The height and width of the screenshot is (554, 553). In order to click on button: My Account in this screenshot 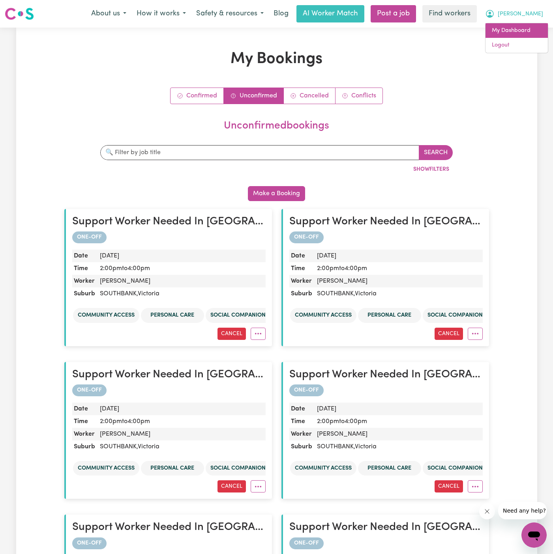, I will do `click(514, 14)`.